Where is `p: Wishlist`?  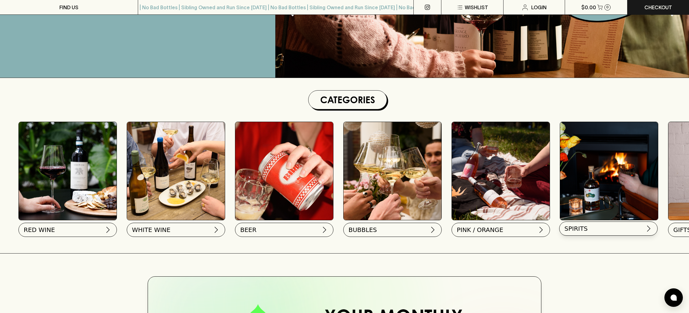 p: Wishlist is located at coordinates (477, 7).